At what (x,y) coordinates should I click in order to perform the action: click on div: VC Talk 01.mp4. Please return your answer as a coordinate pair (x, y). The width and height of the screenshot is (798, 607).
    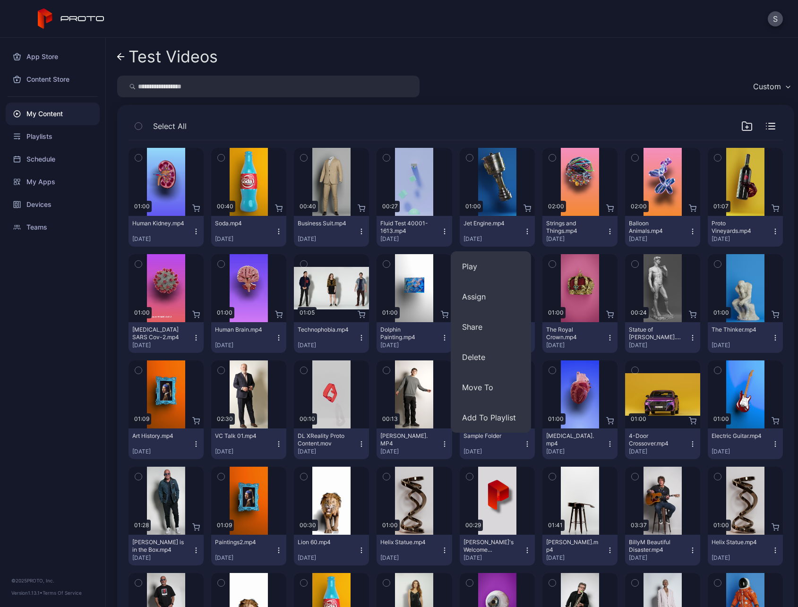
    Looking at the image, I should click on (241, 436).